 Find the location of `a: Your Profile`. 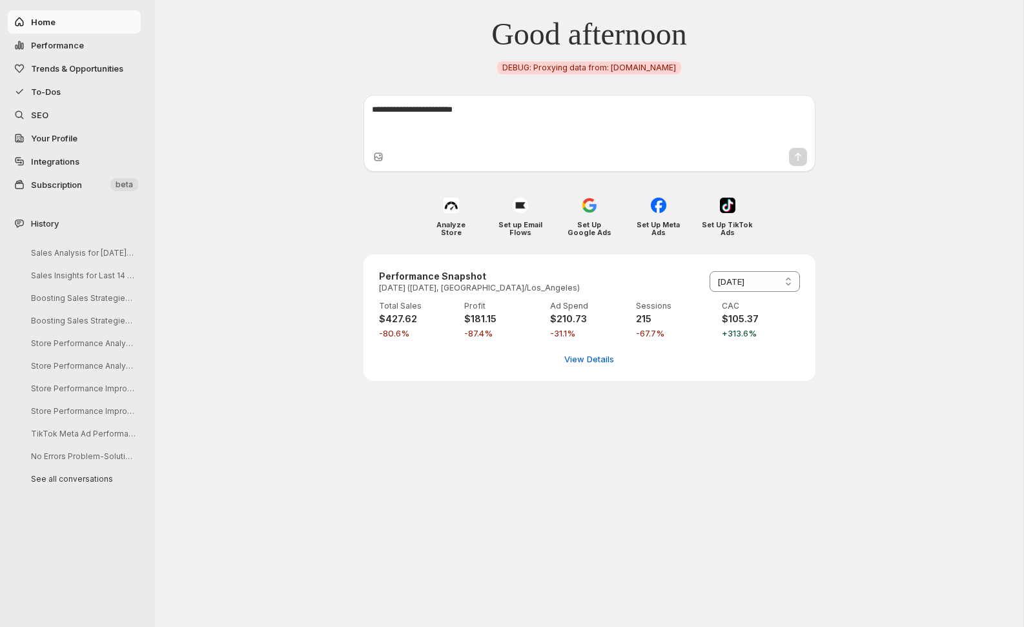

a: Your Profile is located at coordinates (74, 138).